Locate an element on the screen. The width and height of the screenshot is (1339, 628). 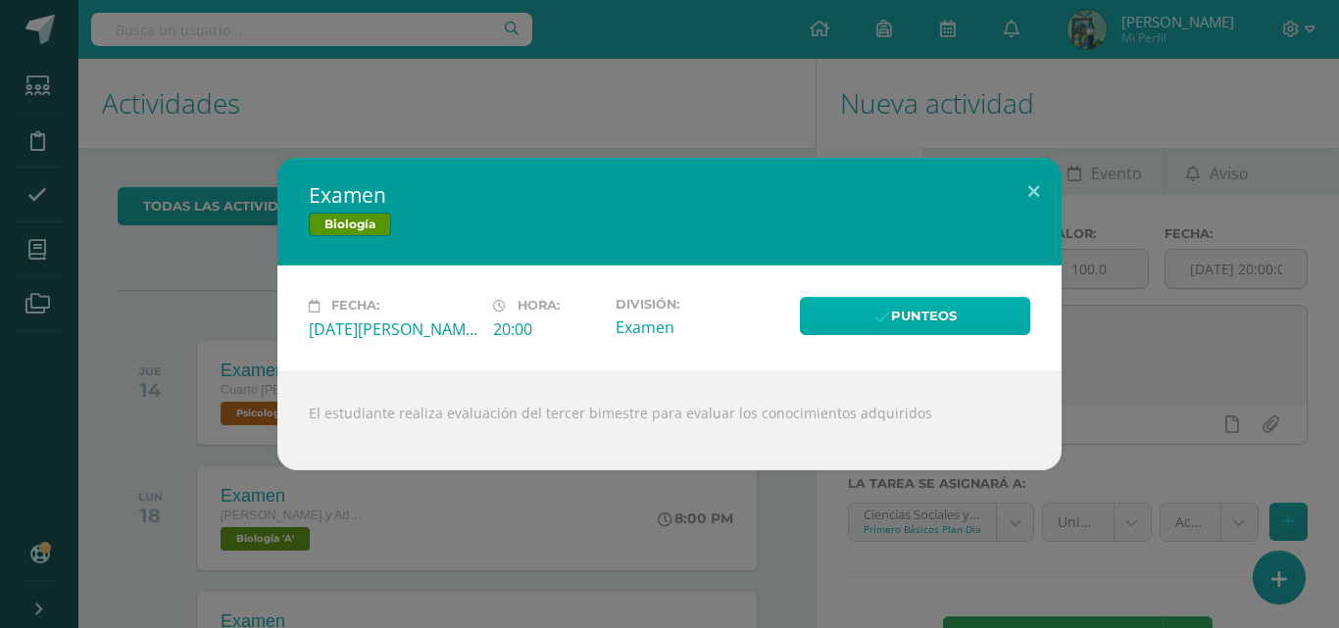
span: Fecha: is located at coordinates (355, 306).